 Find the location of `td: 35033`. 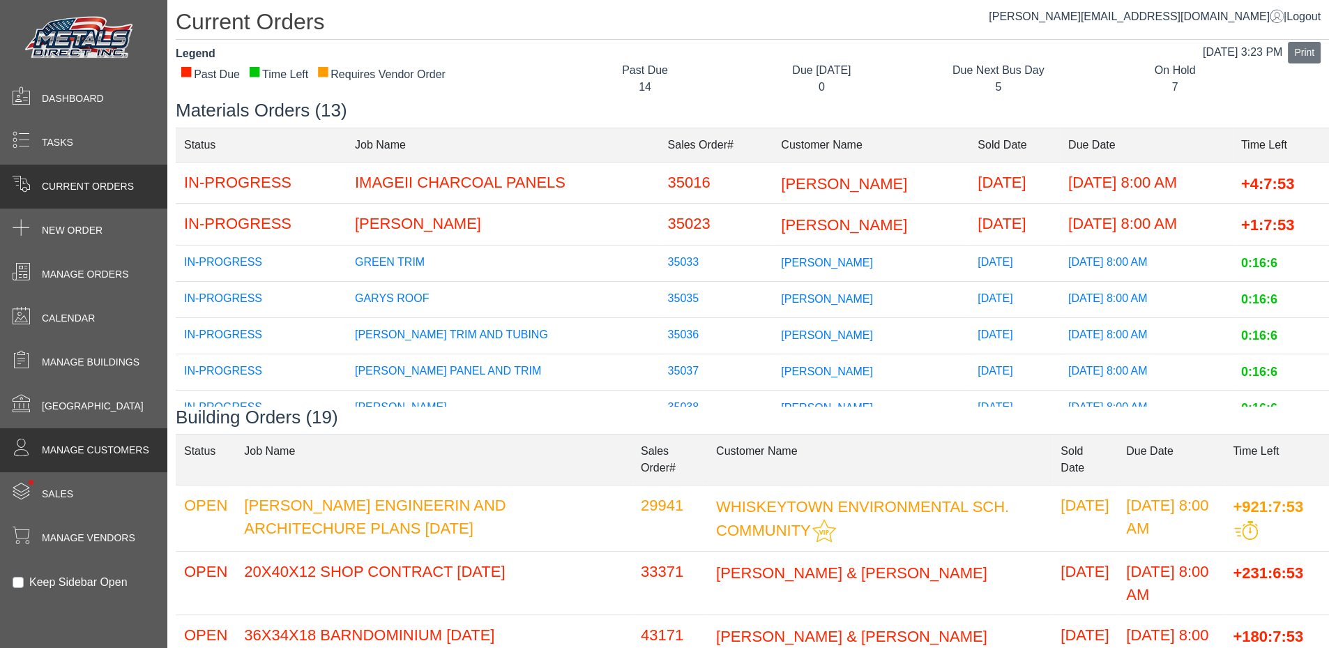

td: 35033 is located at coordinates (716, 263).